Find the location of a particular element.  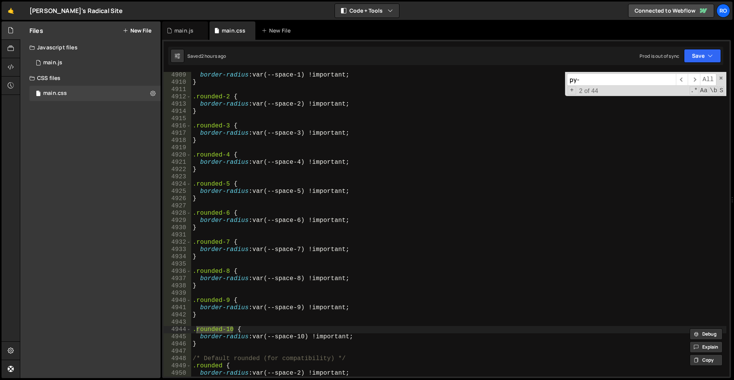

span: 2 of 44 is located at coordinates (589, 91).